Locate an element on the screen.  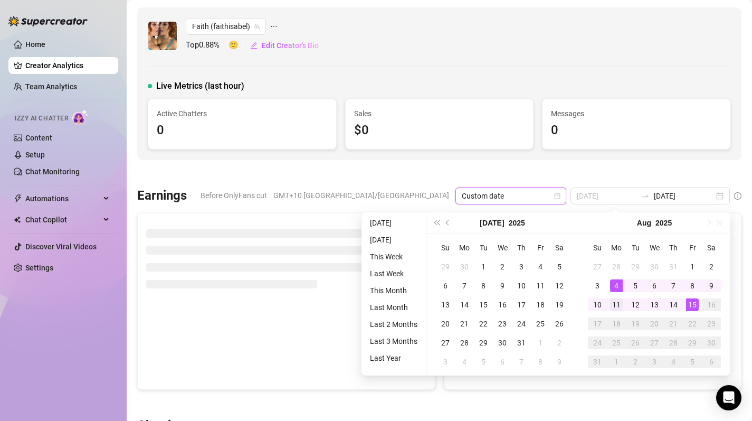
div: 11 is located at coordinates (540, 285).